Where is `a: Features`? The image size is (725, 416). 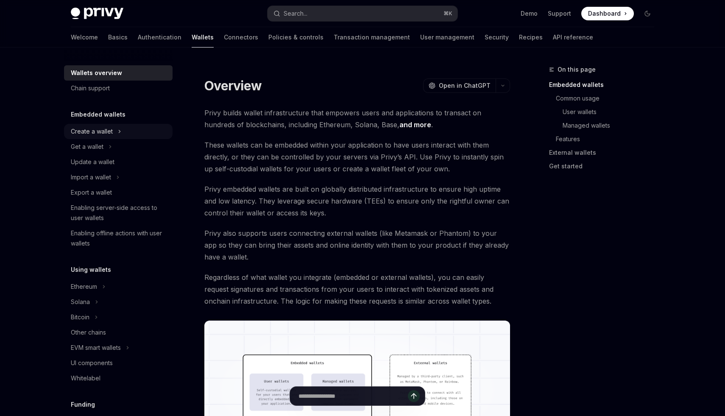
a: Features is located at coordinates (608, 139).